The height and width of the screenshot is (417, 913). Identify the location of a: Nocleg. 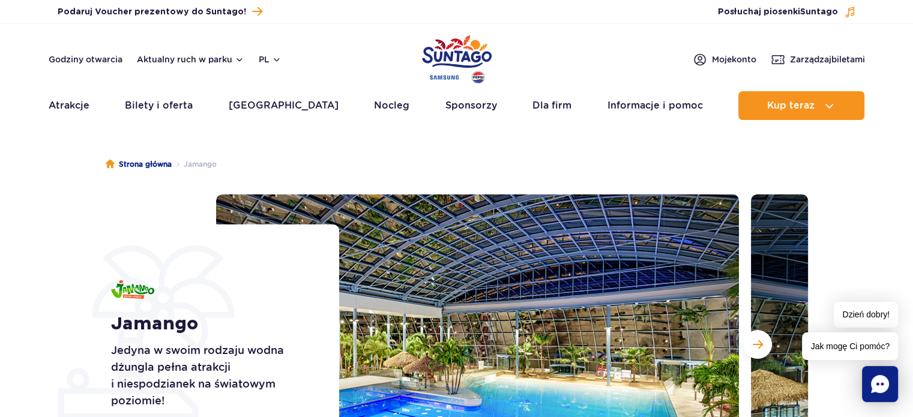
(391, 106).